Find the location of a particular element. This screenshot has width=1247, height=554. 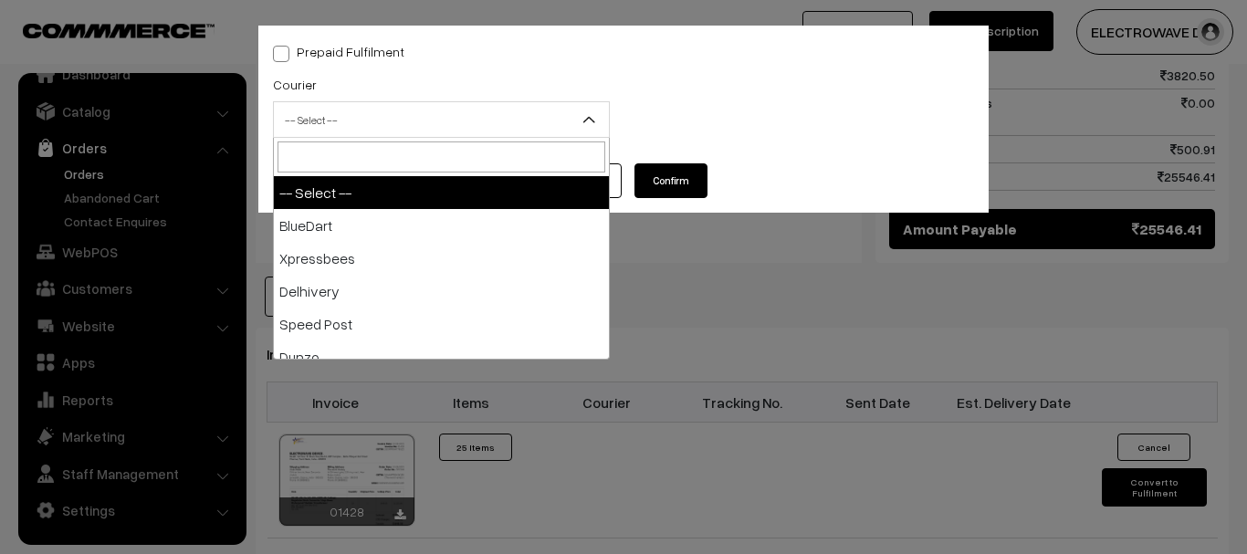

li: Delhivery is located at coordinates (441, 291).